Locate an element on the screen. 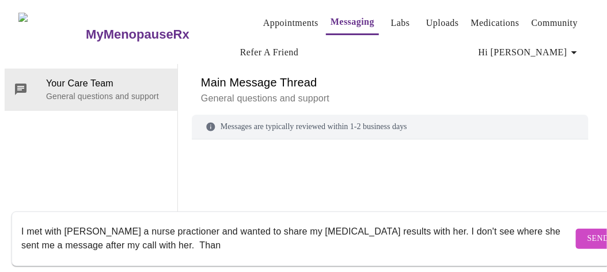 This screenshot has height=272, width=607. button: Uploads is located at coordinates (442, 23).